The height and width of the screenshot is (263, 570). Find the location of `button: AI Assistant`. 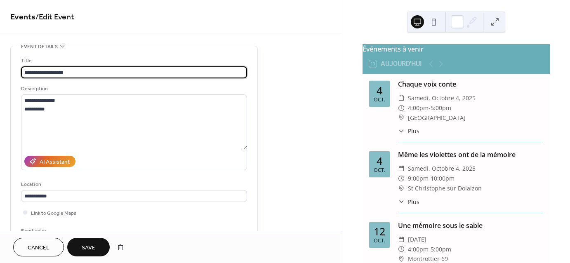

button: AI Assistant is located at coordinates (50, 161).